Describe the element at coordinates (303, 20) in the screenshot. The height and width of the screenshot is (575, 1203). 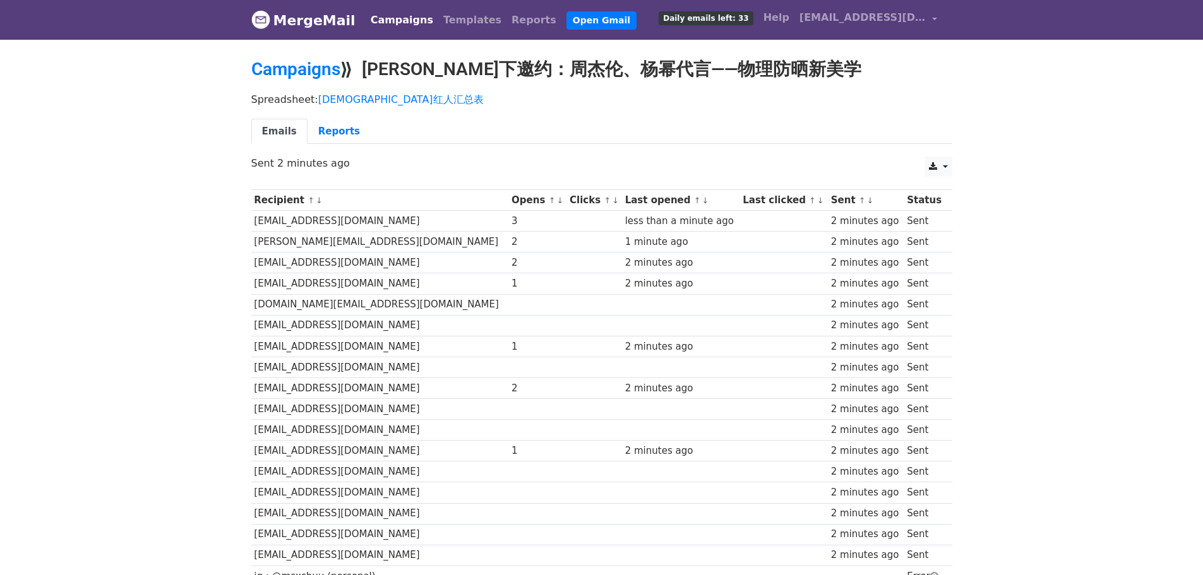
I see `a: MergeMail` at that location.